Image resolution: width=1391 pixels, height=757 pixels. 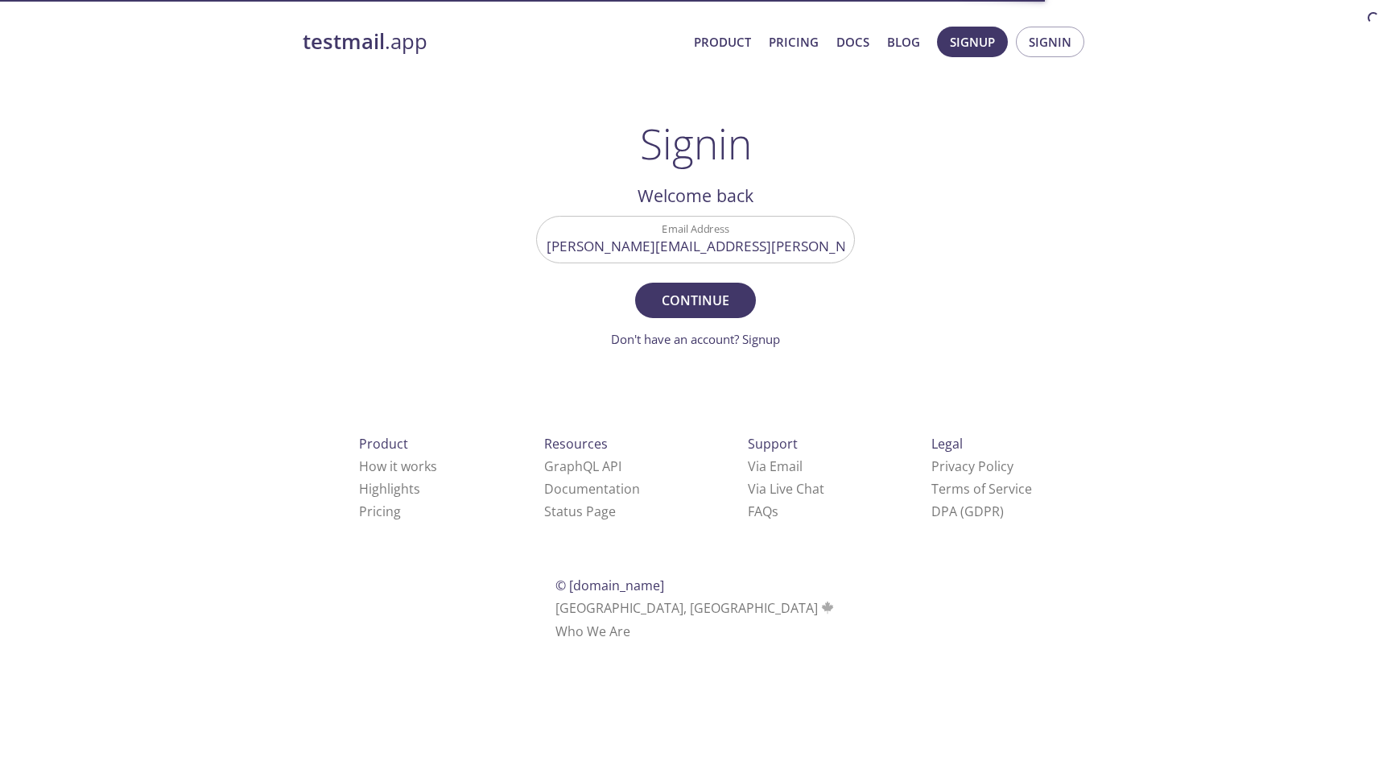 I want to click on a: Don't have an account? Signup, so click(x=695, y=339).